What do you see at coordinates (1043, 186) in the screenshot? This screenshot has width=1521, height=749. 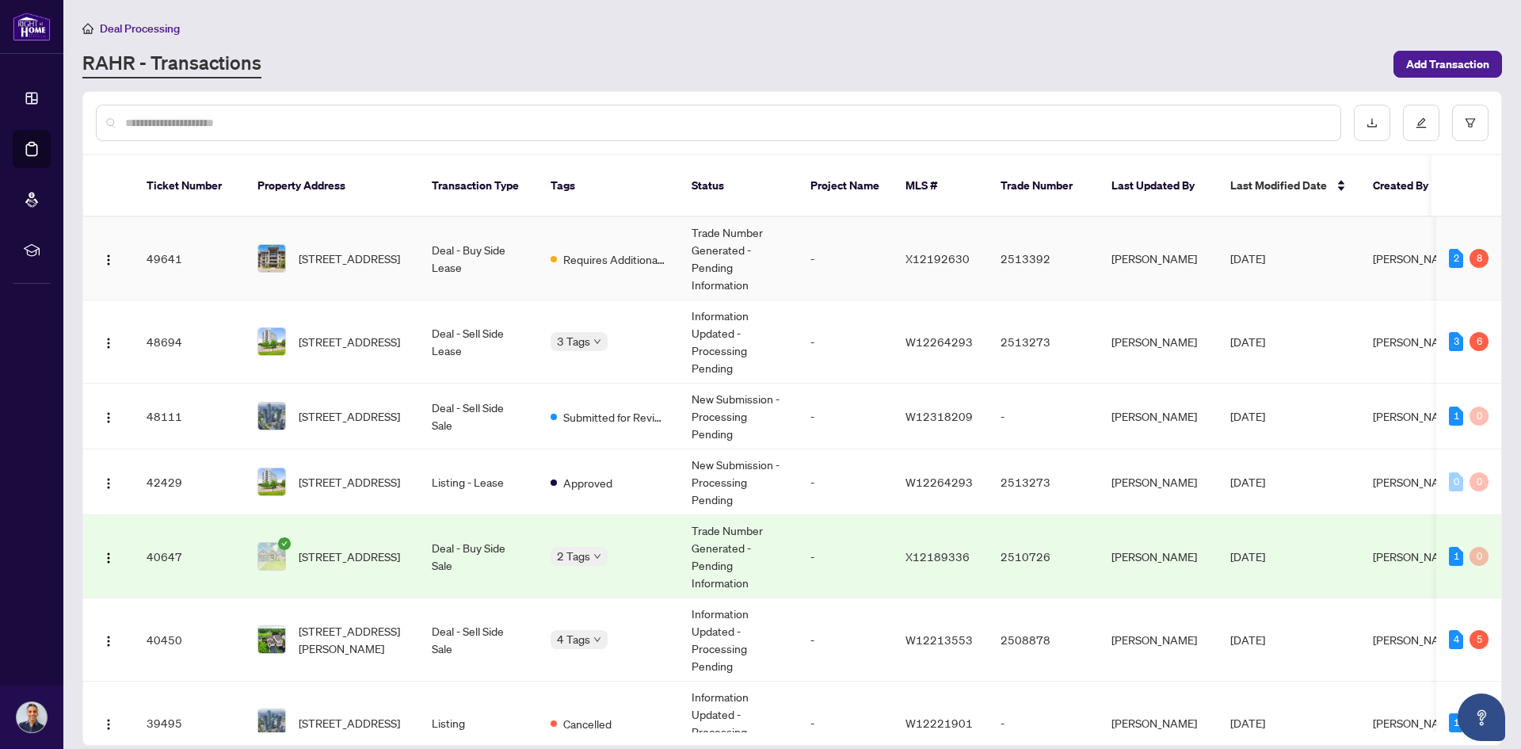 I see `th: Trade Number` at bounding box center [1043, 186].